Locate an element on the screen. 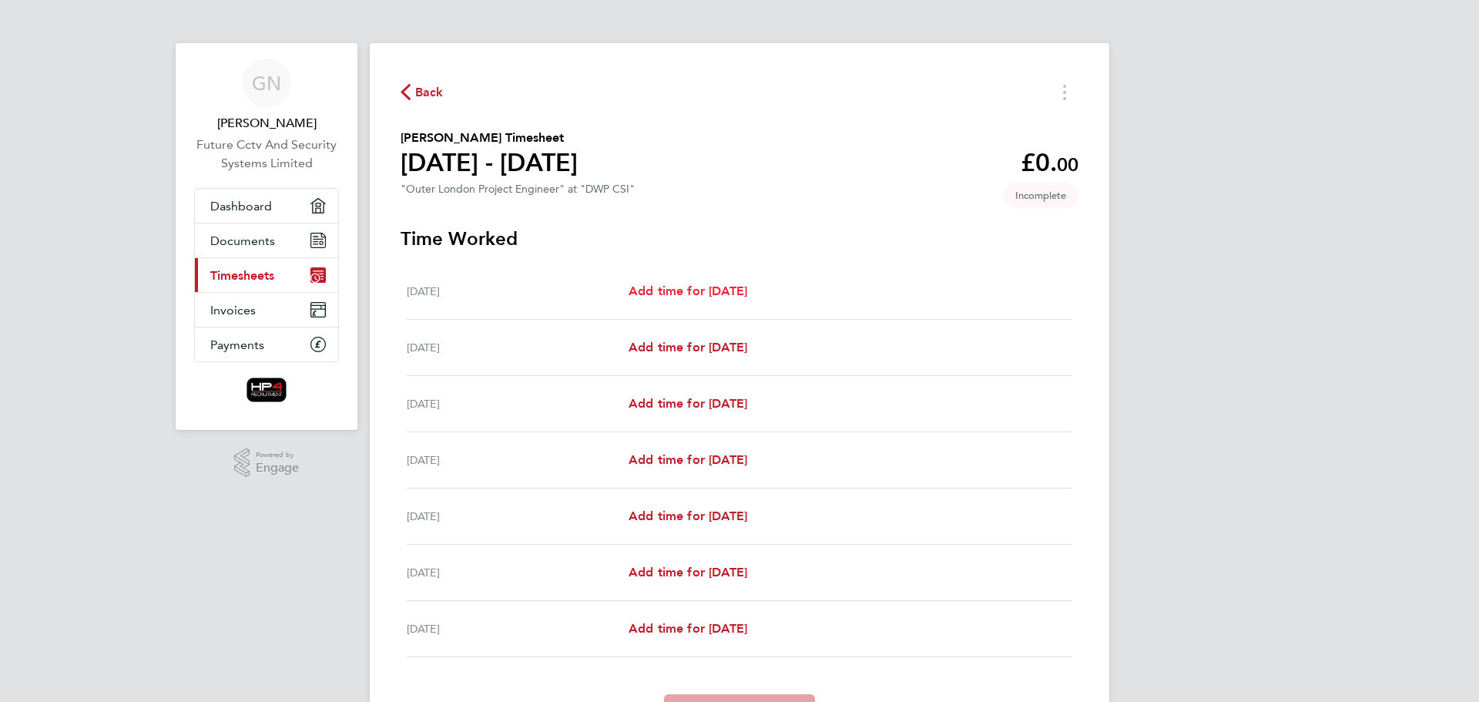 The height and width of the screenshot is (702, 1479). button: Back is located at coordinates (422, 92).